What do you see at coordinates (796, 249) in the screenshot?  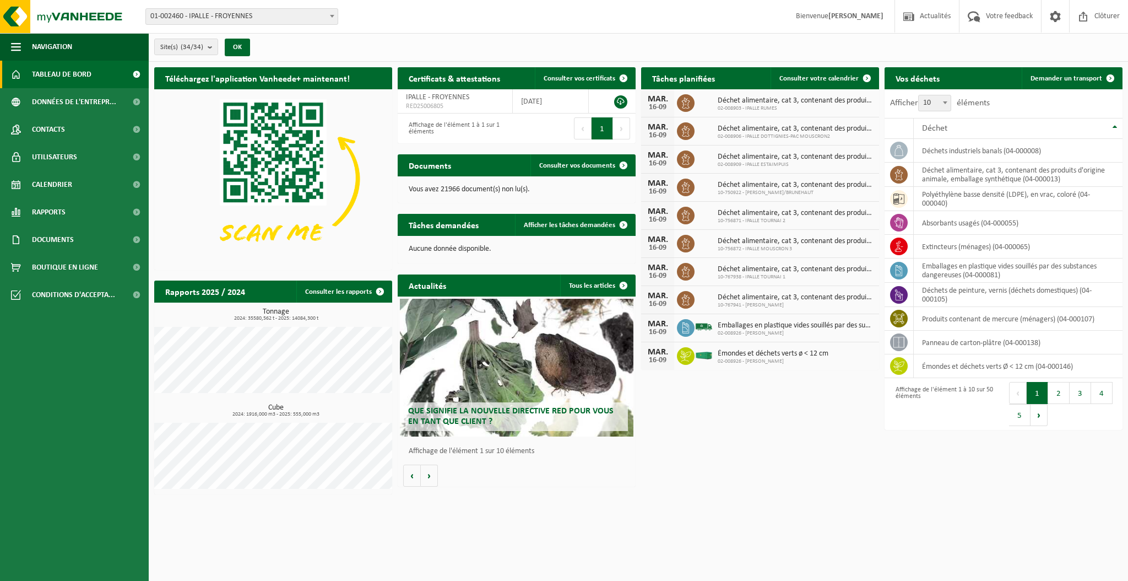 I see `span: 10-756872 - IPALLE MOUSCRON 3` at bounding box center [796, 249].